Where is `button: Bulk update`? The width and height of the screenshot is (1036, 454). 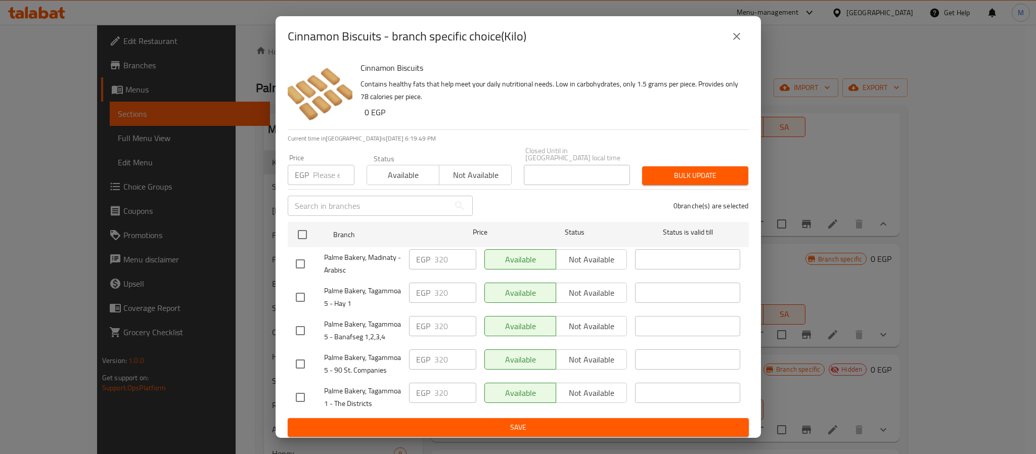
button: Bulk update is located at coordinates (695, 175).